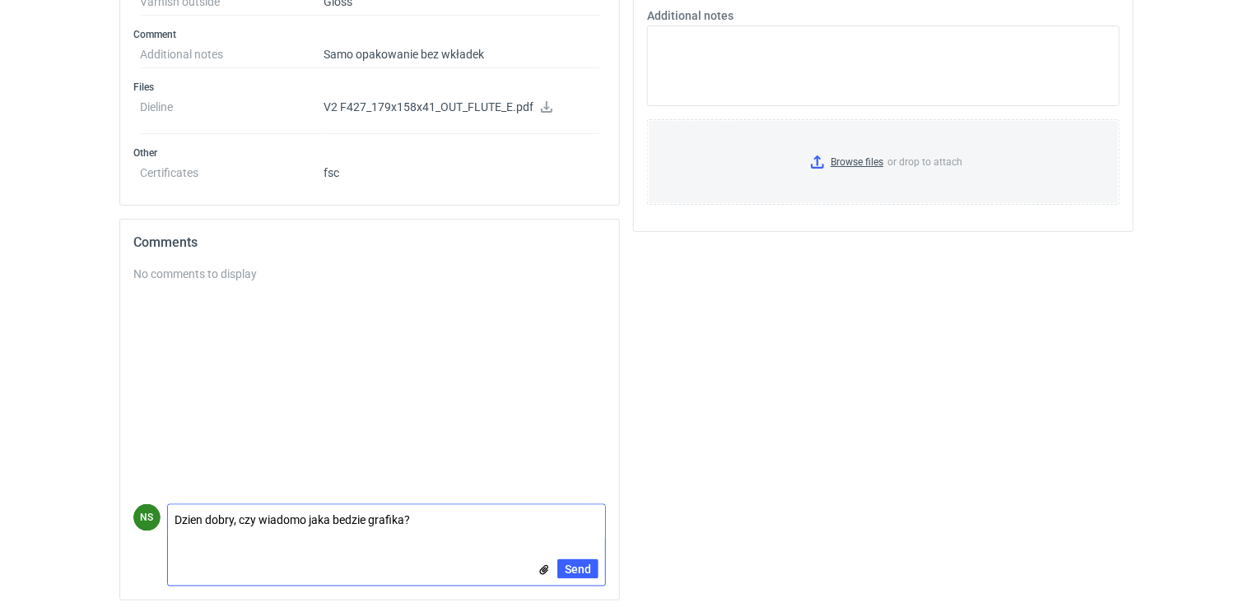 The width and height of the screenshot is (1253, 607). What do you see at coordinates (369, 243) in the screenshot?
I see `h2: Comments` at bounding box center [369, 243].